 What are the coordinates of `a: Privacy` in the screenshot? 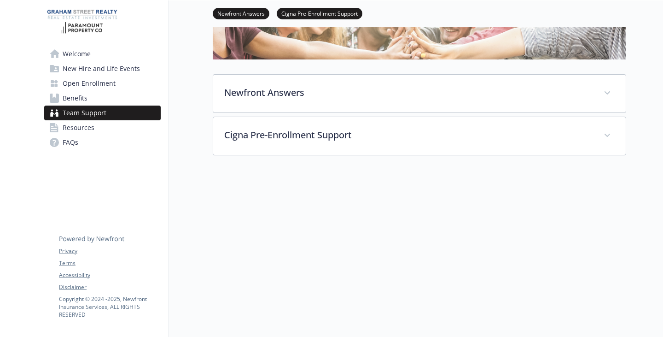 It's located at (110, 251).